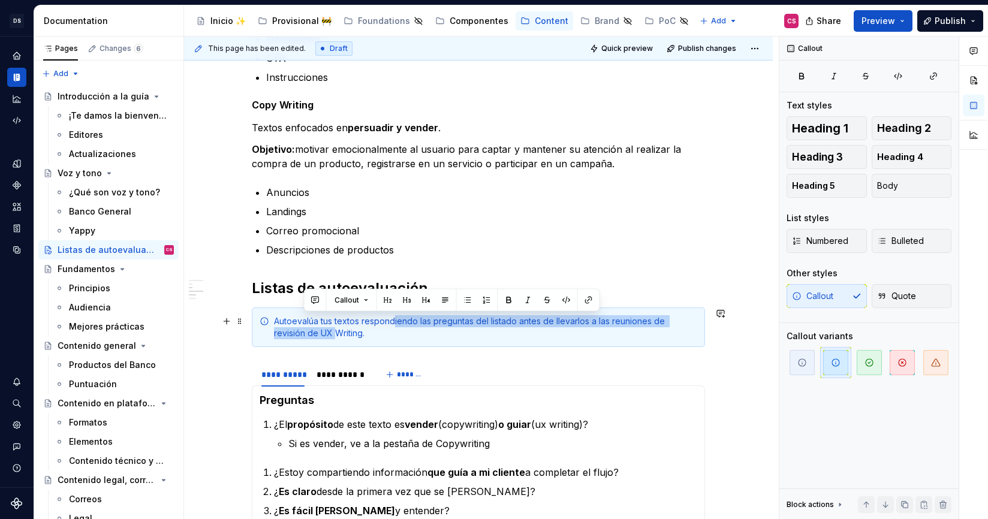  I want to click on a: Contenido técnico y explicativo, so click(114, 461).